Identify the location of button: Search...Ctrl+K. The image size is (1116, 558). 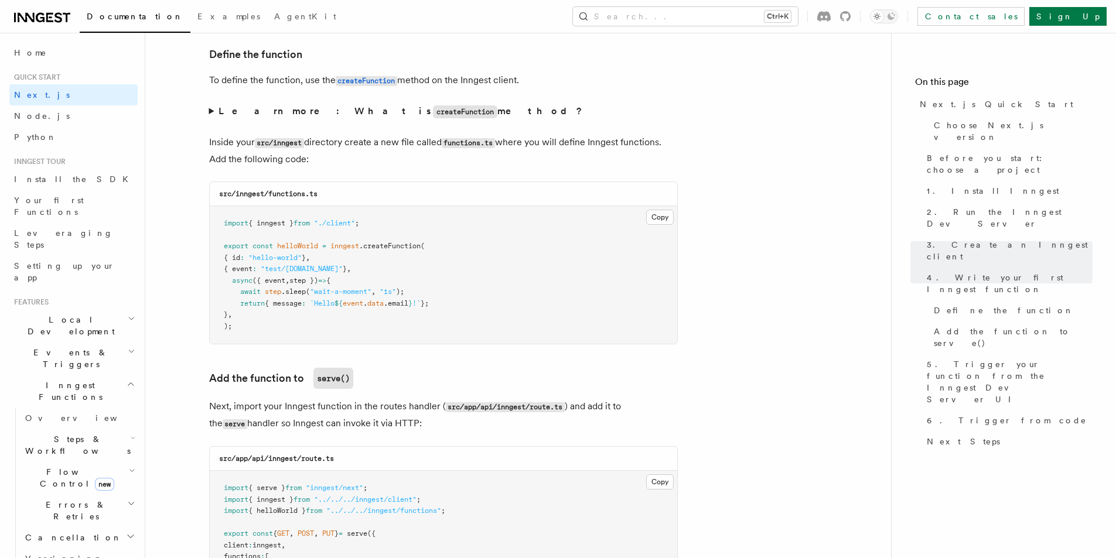
(685, 16).